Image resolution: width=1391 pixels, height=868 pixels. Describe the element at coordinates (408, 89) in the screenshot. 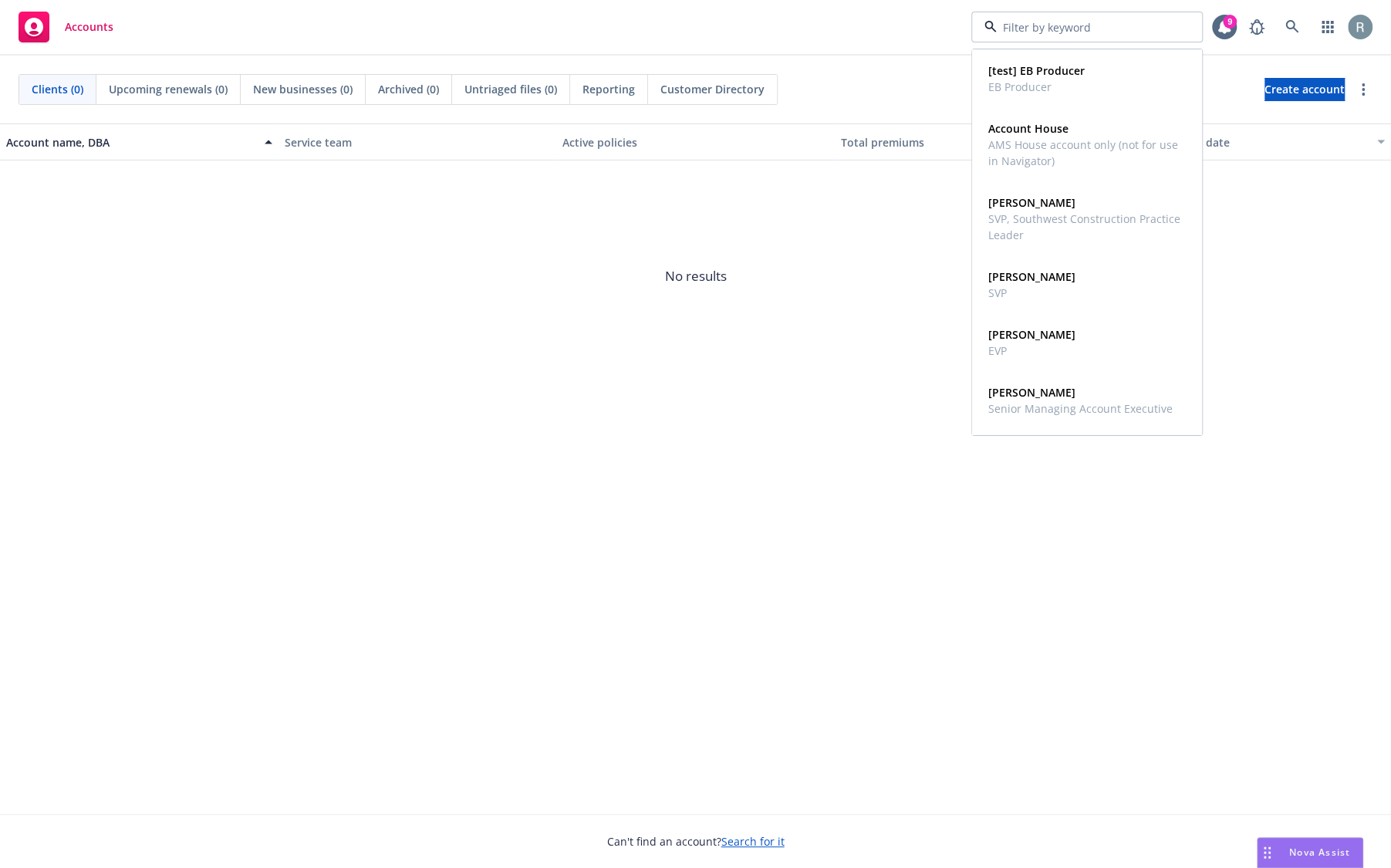

I see `span: Archived (0)` at that location.